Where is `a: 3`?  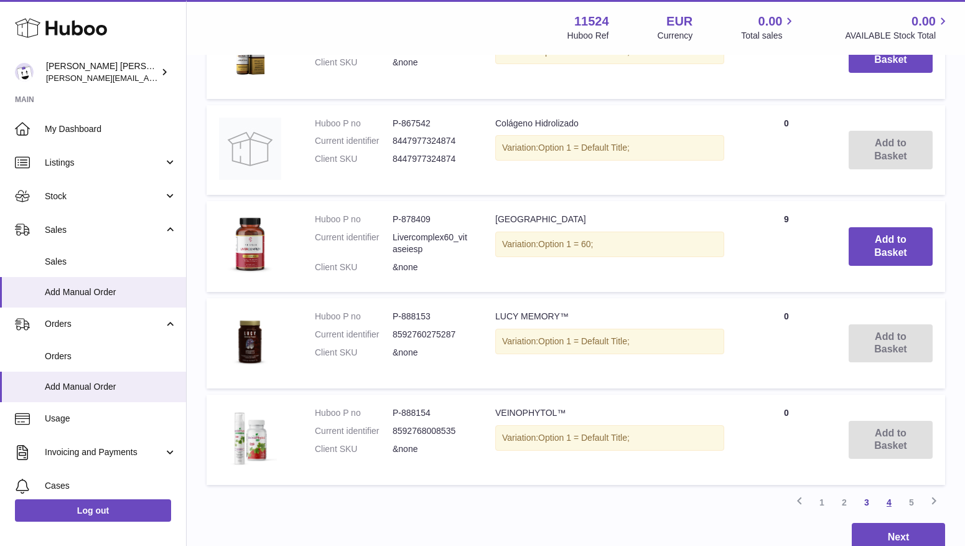 a: 3 is located at coordinates (867, 502).